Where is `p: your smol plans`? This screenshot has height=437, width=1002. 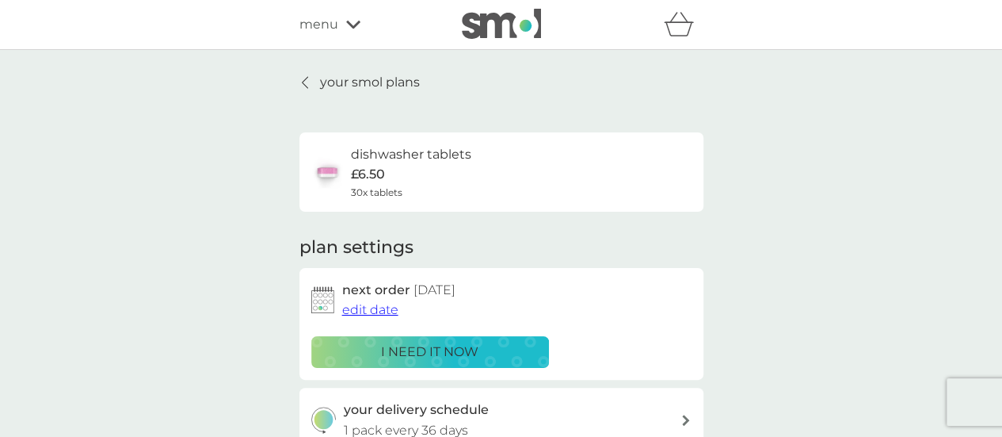 p: your smol plans is located at coordinates (370, 82).